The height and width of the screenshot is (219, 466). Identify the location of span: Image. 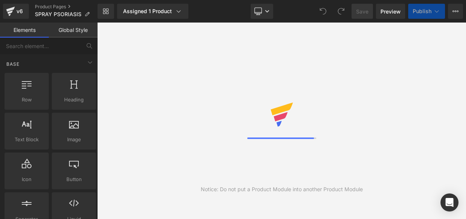
(74, 139).